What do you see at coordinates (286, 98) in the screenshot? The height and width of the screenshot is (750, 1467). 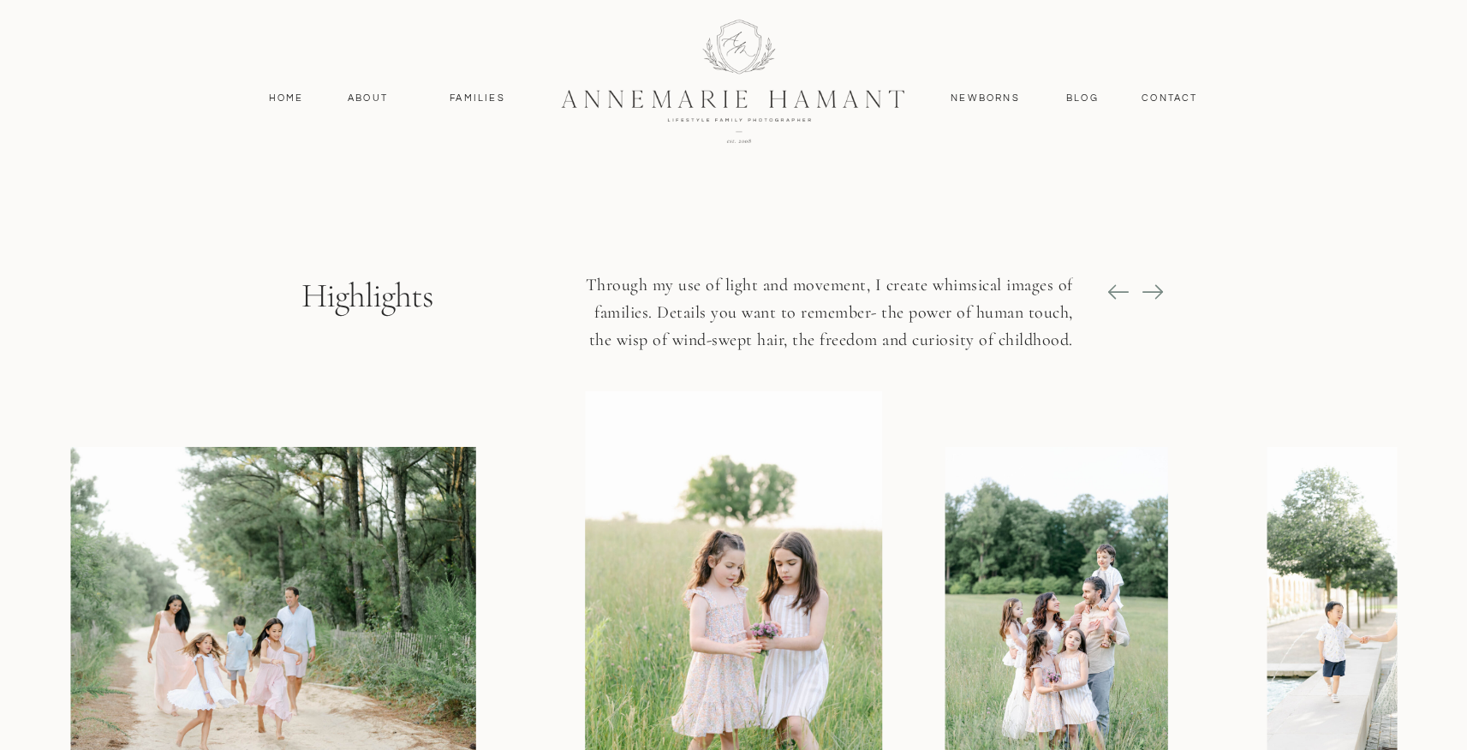 I see `a: Home` at bounding box center [286, 98].